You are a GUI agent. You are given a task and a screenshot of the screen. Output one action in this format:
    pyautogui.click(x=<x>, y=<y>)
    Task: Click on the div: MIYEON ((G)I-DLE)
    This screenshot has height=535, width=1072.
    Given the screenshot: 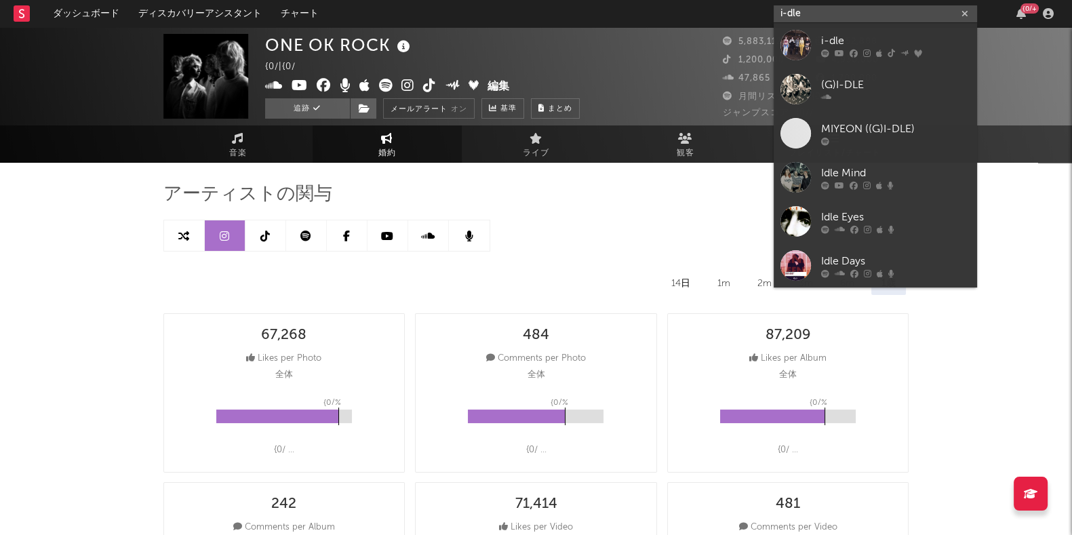 What is the action you would take?
    pyautogui.click(x=896, y=129)
    